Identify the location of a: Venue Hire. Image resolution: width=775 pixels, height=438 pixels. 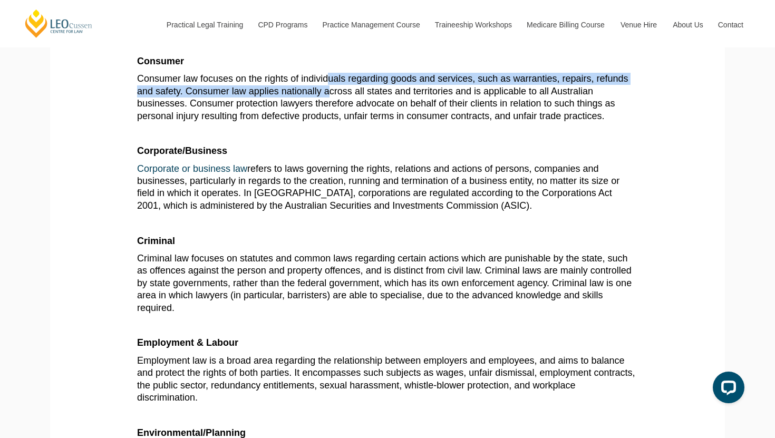
(638, 25).